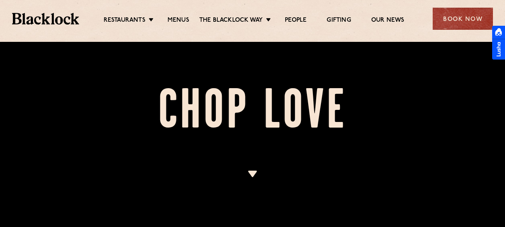 This screenshot has width=505, height=227. Describe the element at coordinates (339, 21) in the screenshot. I see `a: Gifting` at that location.